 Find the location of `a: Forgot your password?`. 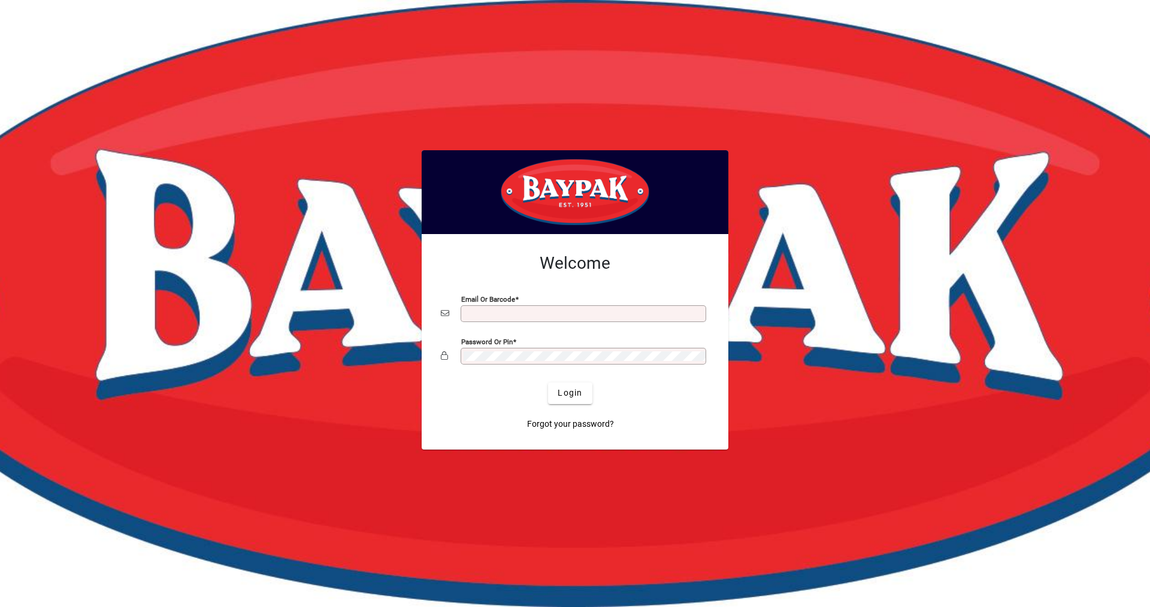

a: Forgot your password? is located at coordinates (570, 425).